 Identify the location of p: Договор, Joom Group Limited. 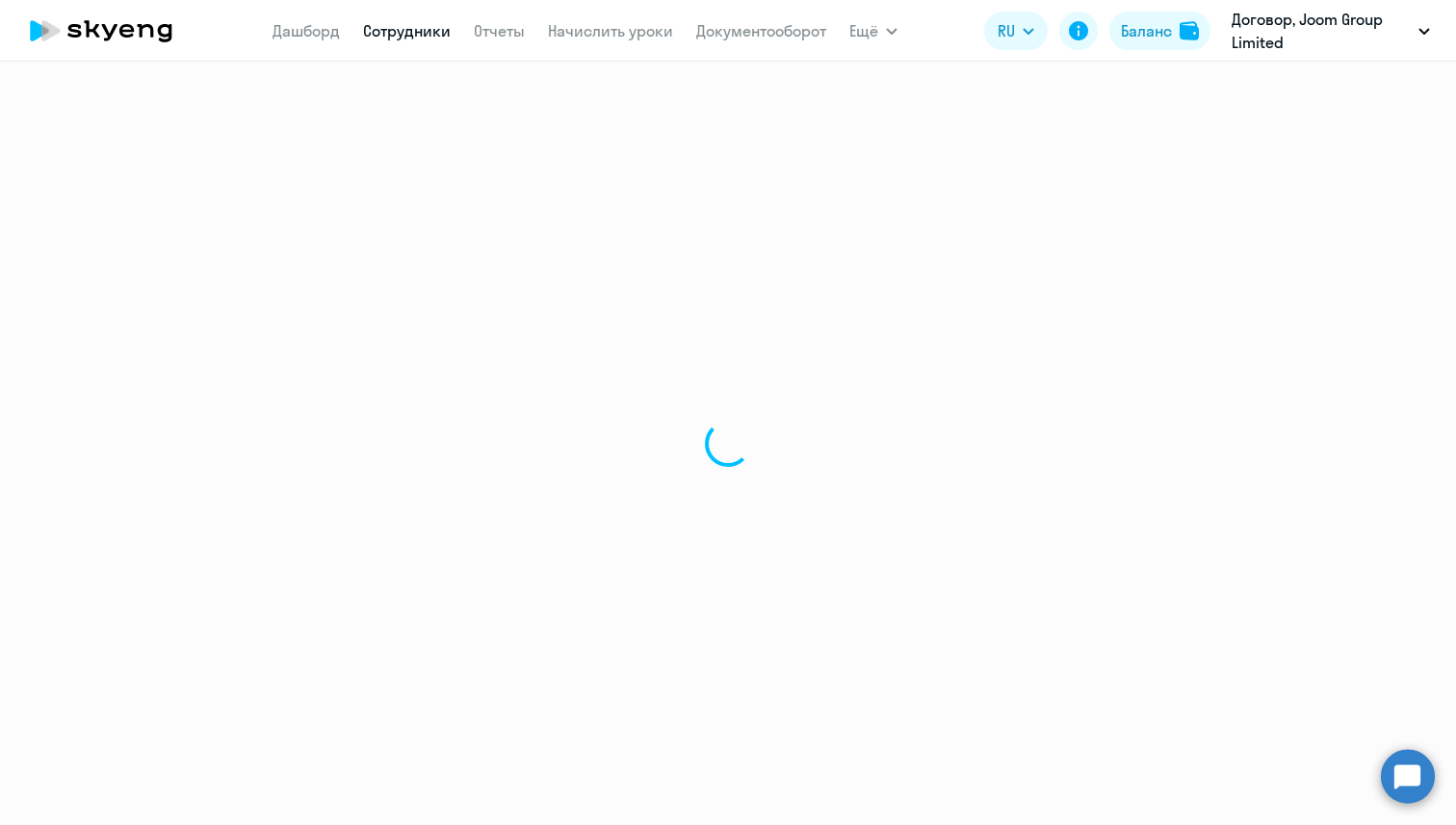
(1321, 30).